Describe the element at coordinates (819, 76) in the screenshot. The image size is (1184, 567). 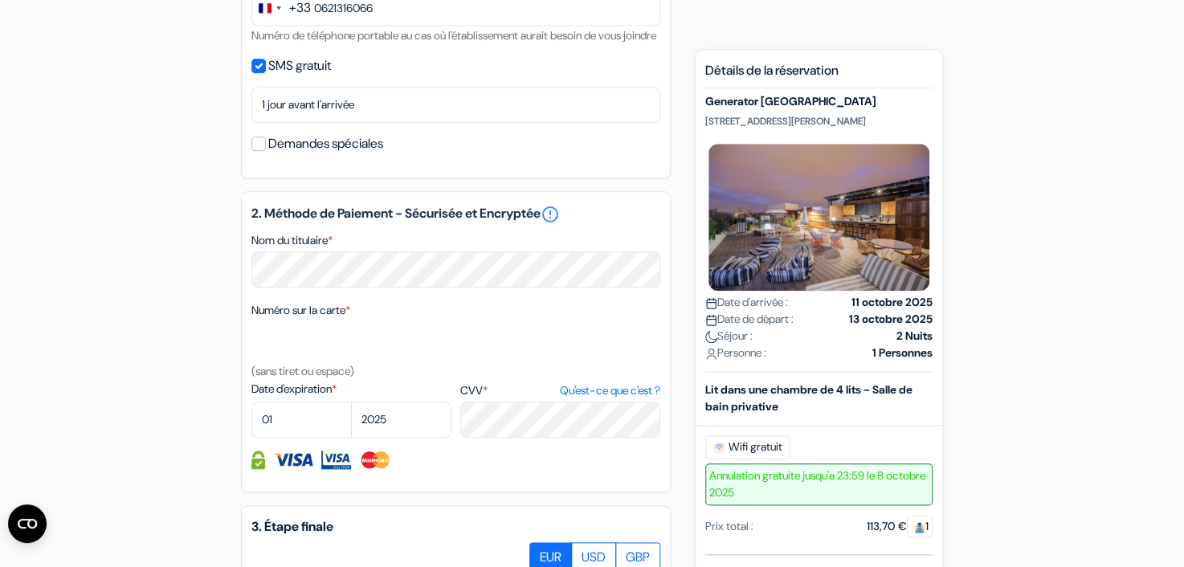
I see `h5: Détails de la réservation` at that location.